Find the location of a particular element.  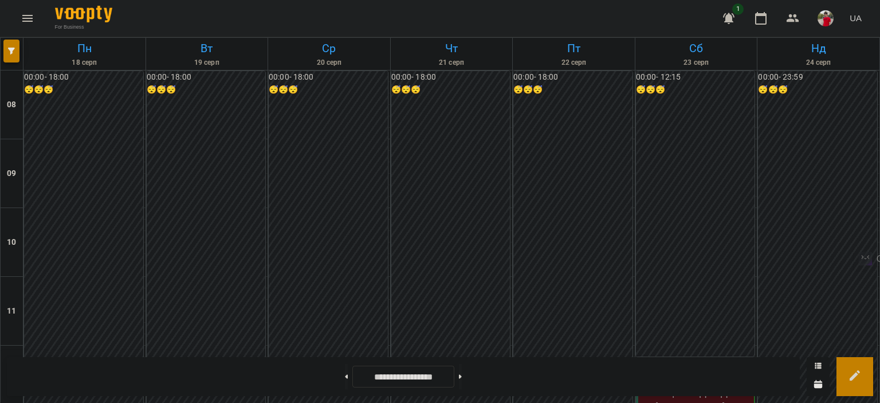

h6: 11 is located at coordinates (11, 311).